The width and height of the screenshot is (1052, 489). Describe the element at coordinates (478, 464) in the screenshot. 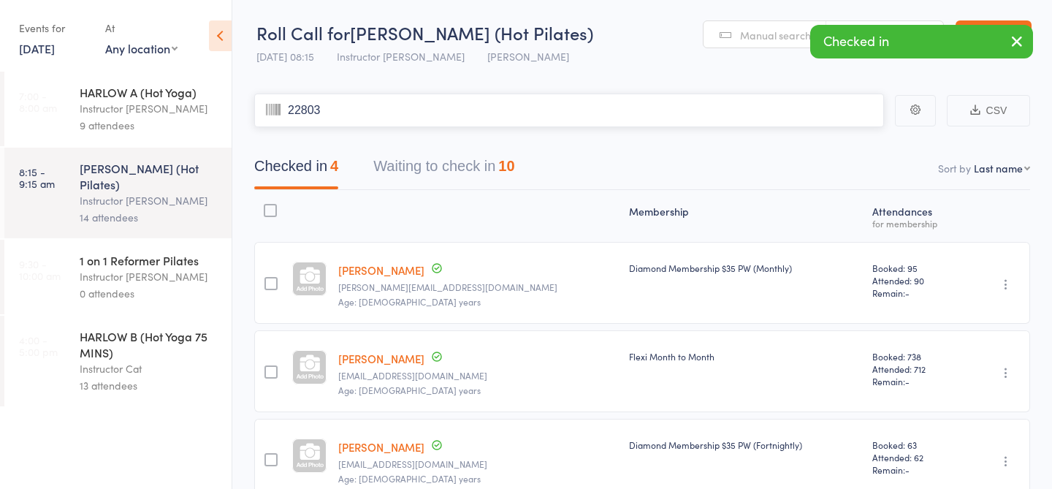

I see `small: sinead.duffin2@gmail.com` at that location.